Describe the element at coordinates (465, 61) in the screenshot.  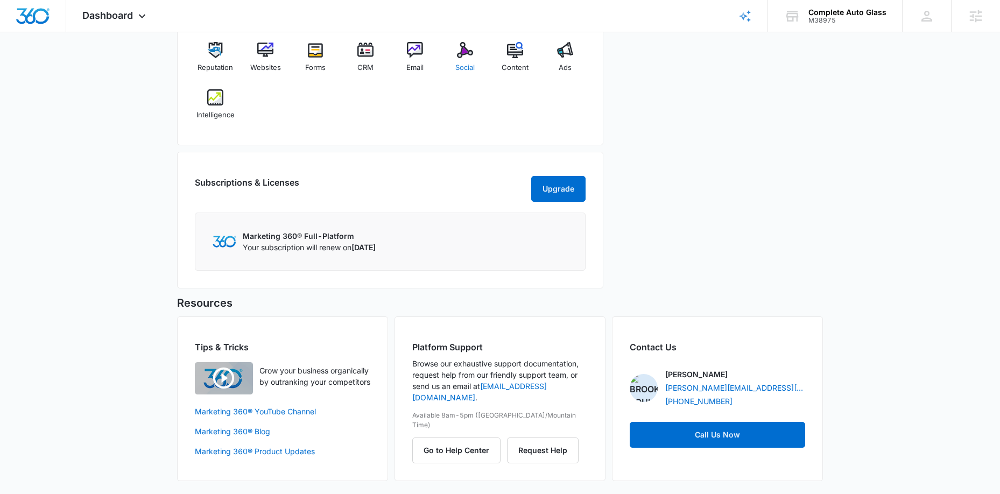
I see `a: Social` at that location.